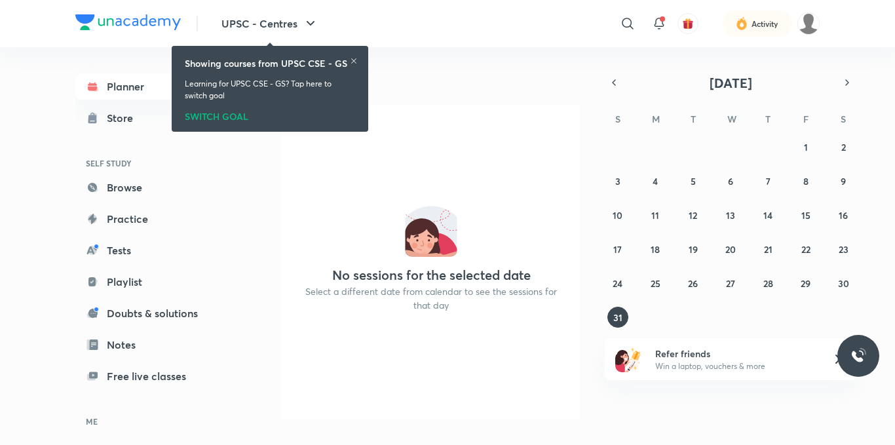  I want to click on abbr: August 14, 2025, so click(768, 215).